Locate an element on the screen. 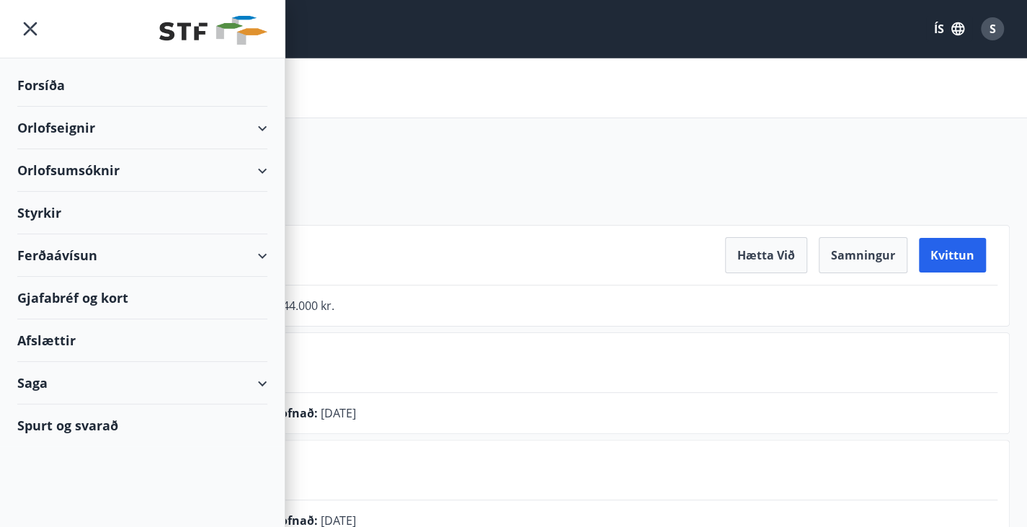 This screenshot has height=527, width=1027. img: union_logo is located at coordinates (213, 30).